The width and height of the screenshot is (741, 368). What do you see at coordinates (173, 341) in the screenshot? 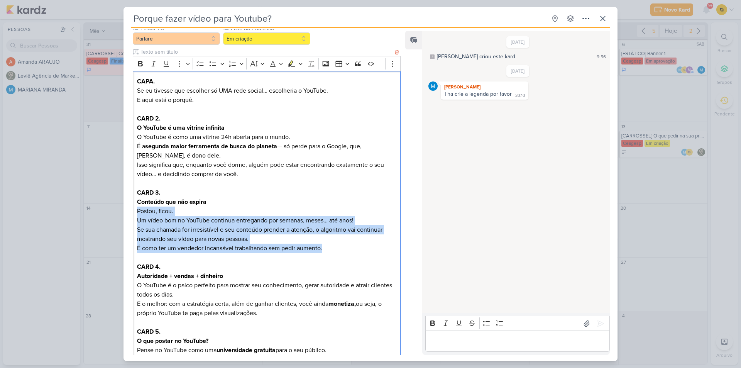
I see `strong: O que postar no YouTube?` at bounding box center [173, 341].